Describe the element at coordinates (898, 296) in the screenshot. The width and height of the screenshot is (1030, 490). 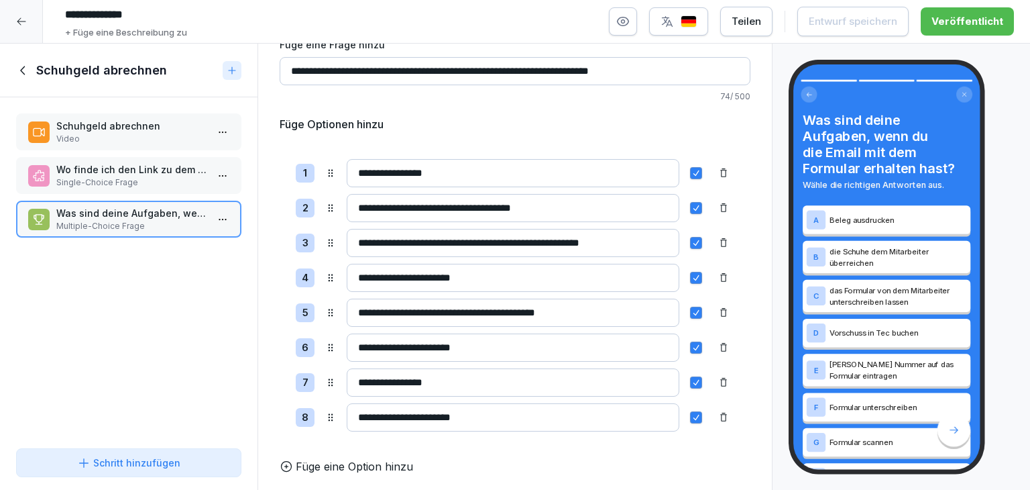
I see `p: das Formular von dem Mitarbeiter unterschreiben lassen` at that location.